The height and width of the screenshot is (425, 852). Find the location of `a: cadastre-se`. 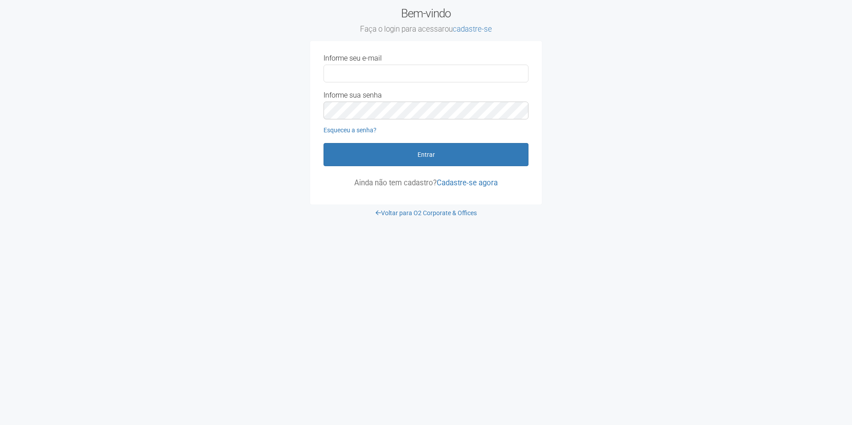

a: cadastre-se is located at coordinates (472, 29).